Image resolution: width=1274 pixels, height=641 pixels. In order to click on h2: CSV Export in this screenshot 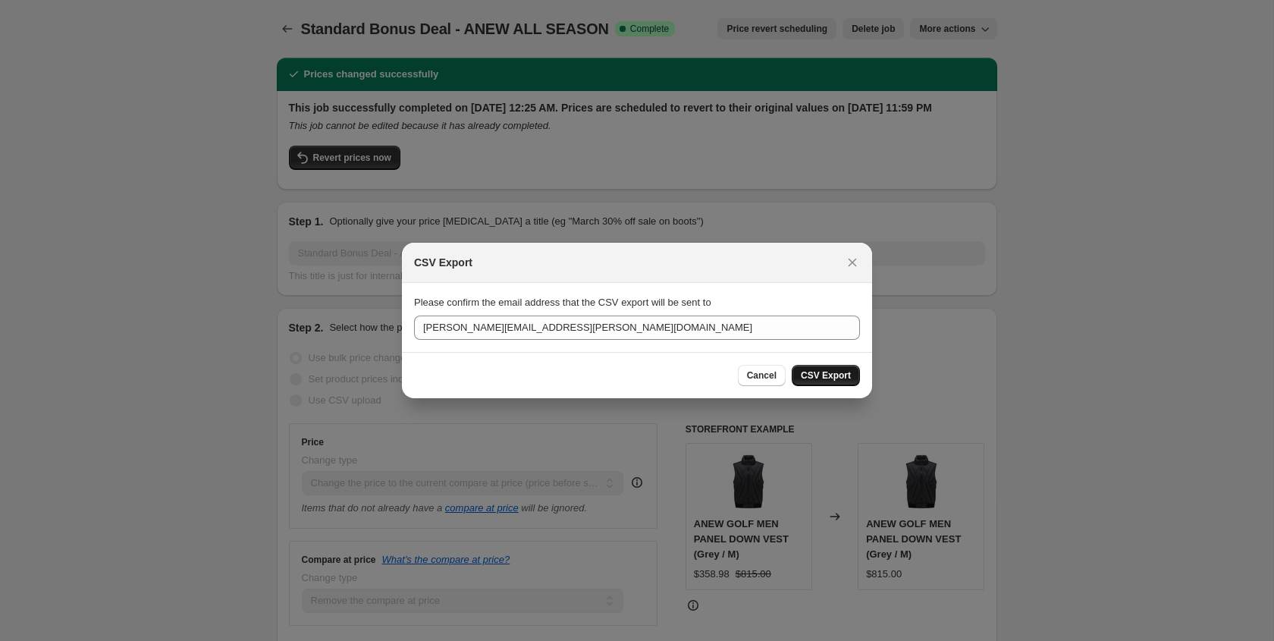, I will do `click(443, 262)`.